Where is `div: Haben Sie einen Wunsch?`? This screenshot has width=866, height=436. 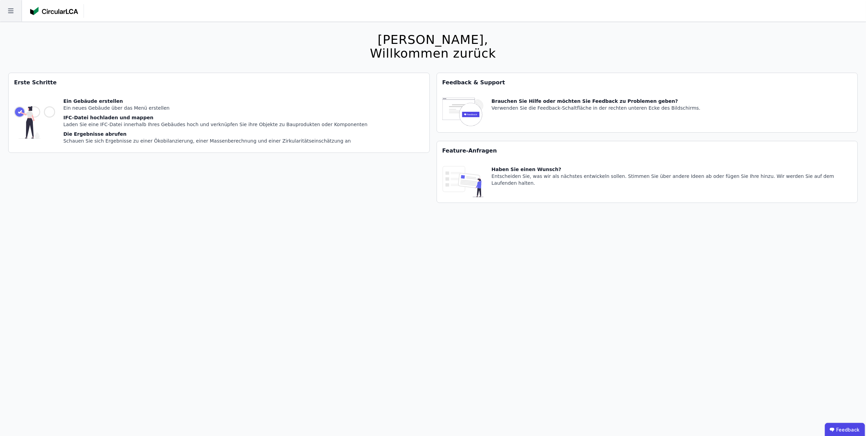 div: Haben Sie einen Wunsch? is located at coordinates (672, 169).